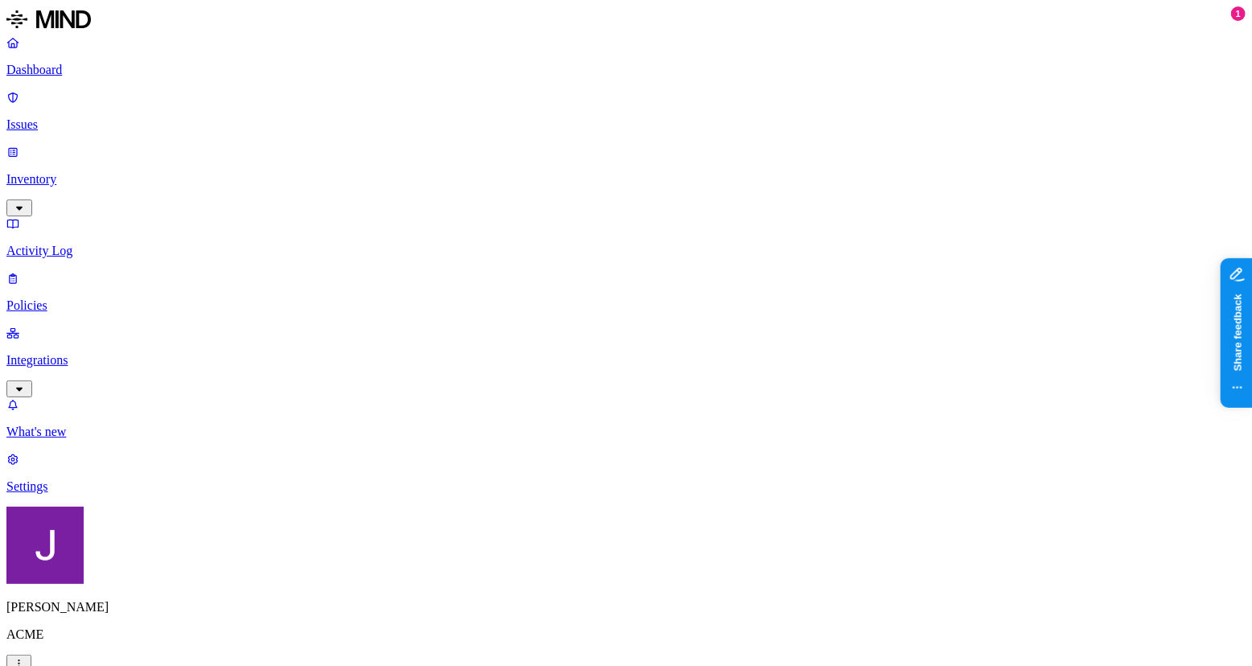 Image resolution: width=1252 pixels, height=666 pixels. What do you see at coordinates (626, 70) in the screenshot?
I see `p: Dashboard` at bounding box center [626, 70].